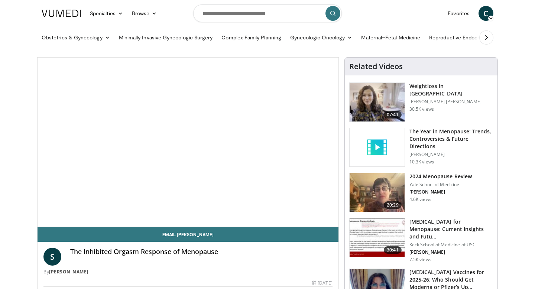  I want to click on a: Favorites, so click(459, 13).